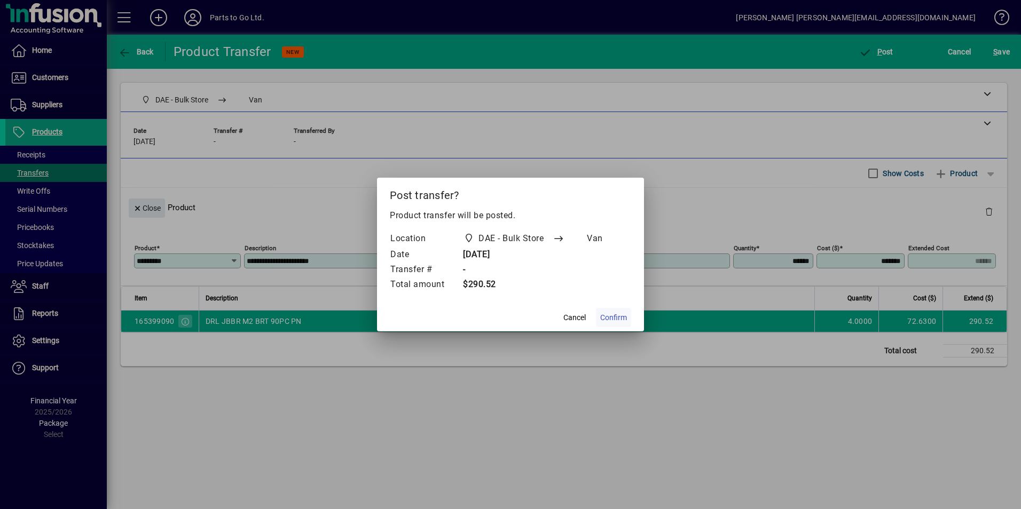 The width and height of the screenshot is (1021, 509). Describe the element at coordinates (613, 318) in the screenshot. I see `button: Confirm` at that location.